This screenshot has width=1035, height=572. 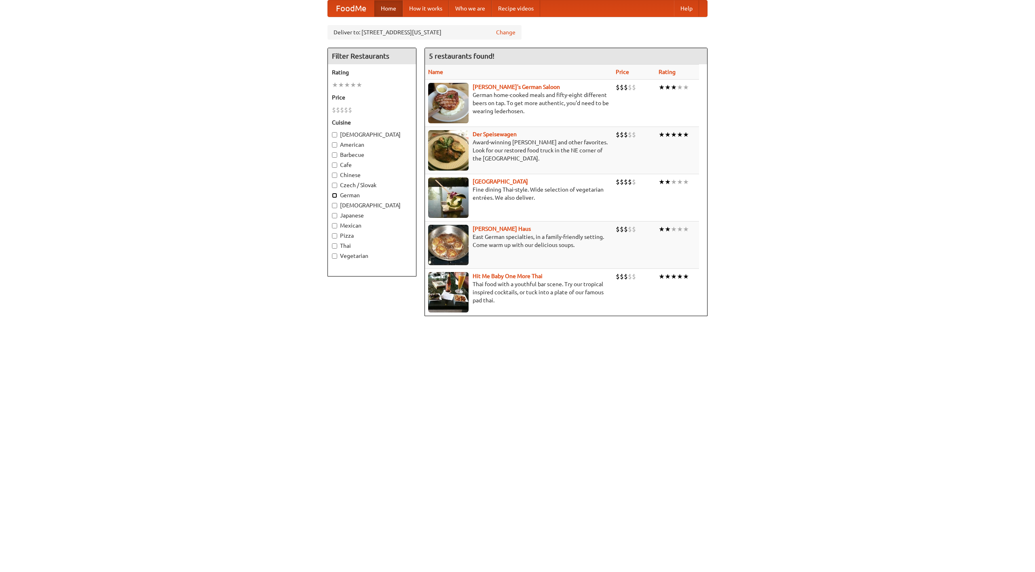 I want to click on p: German home-cooked meals and fifty-eight different beers on tap. To get more authentic, you'd nee..., so click(x=519, y=103).